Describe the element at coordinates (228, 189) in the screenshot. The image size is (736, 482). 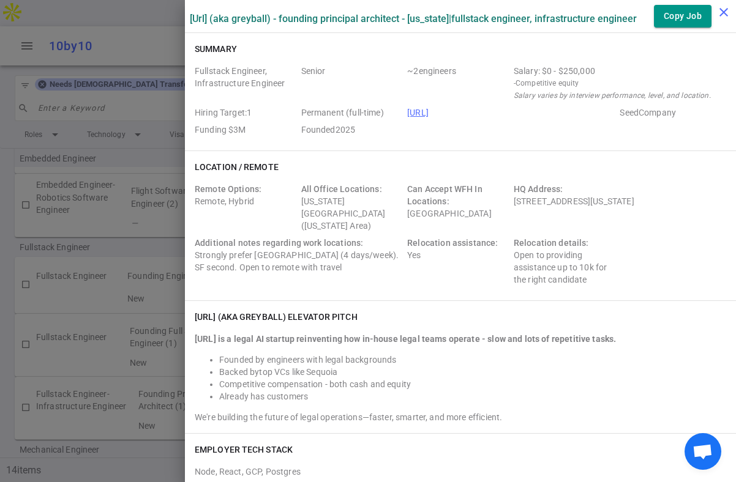
I see `span: Remote Options:` at that location.